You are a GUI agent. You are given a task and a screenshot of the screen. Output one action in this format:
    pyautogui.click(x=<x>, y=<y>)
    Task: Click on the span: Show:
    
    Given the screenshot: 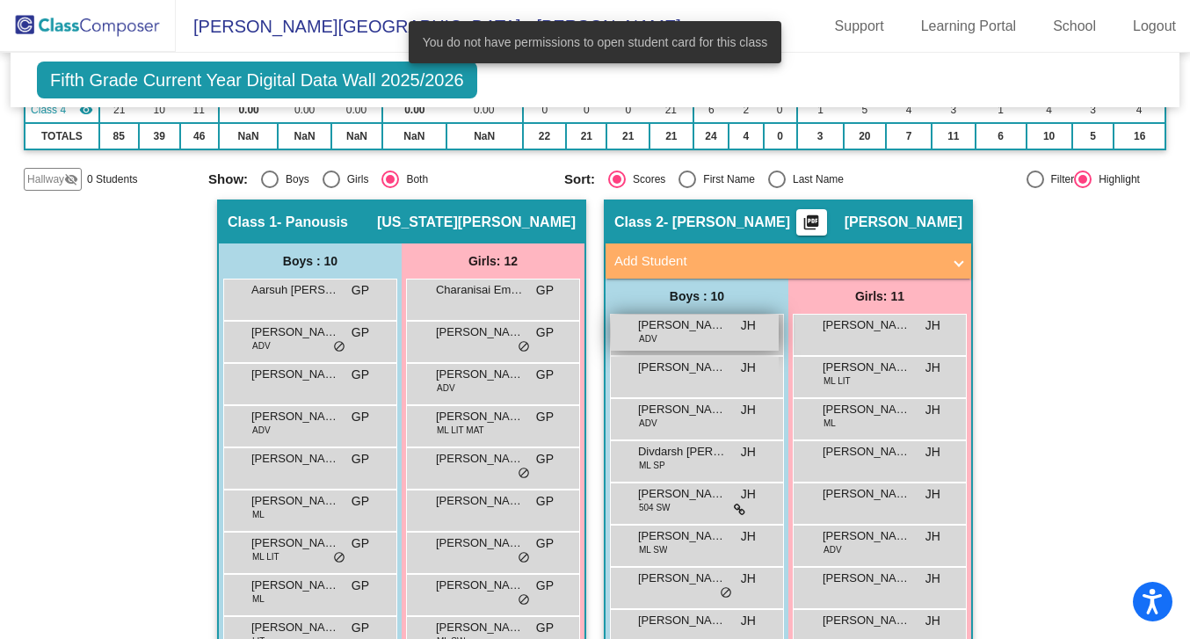 What is the action you would take?
    pyautogui.click(x=228, y=179)
    